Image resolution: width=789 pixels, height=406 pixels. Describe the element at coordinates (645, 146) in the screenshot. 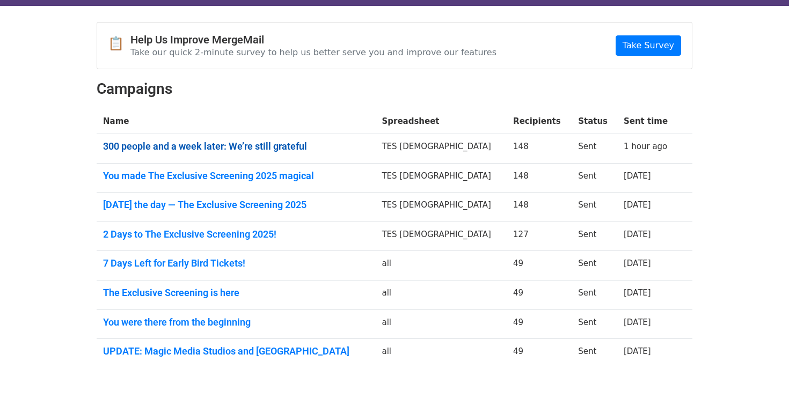

I see `a: 1 hour ago` at that location.